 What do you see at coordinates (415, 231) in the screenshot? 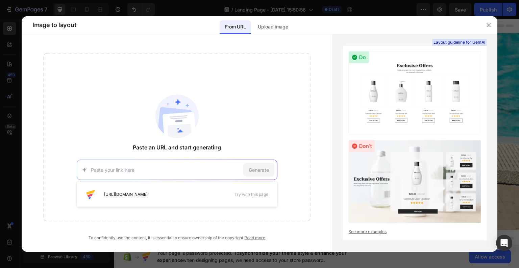
I see `a: See more examples` at bounding box center [415, 231].